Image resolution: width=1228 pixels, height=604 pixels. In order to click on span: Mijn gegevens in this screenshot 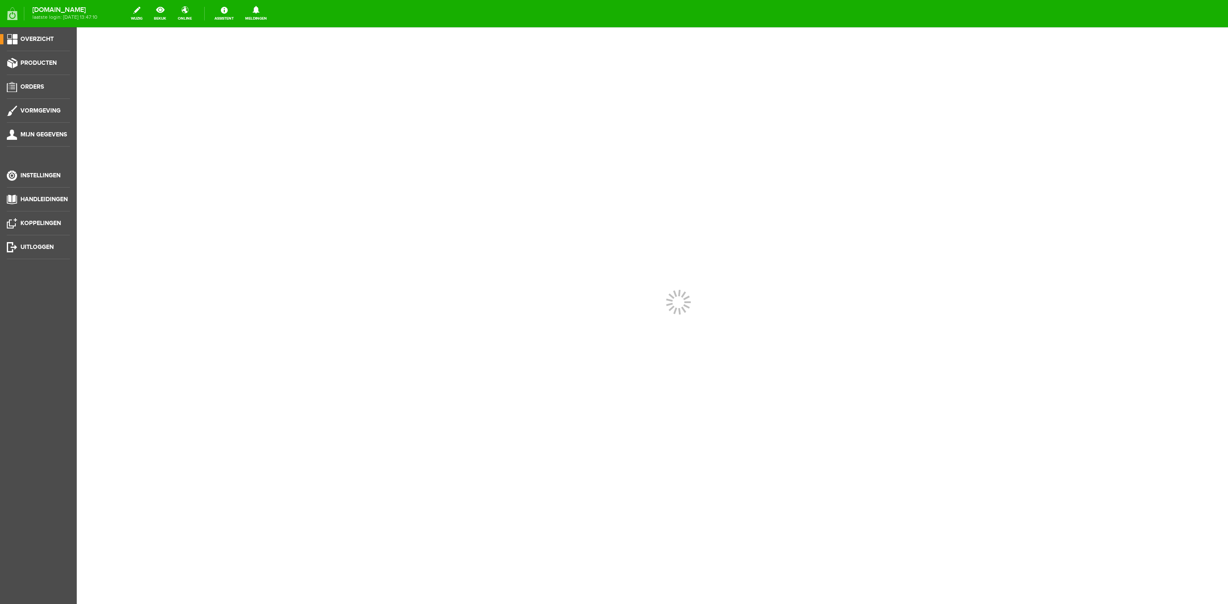, I will do `click(44, 134)`.